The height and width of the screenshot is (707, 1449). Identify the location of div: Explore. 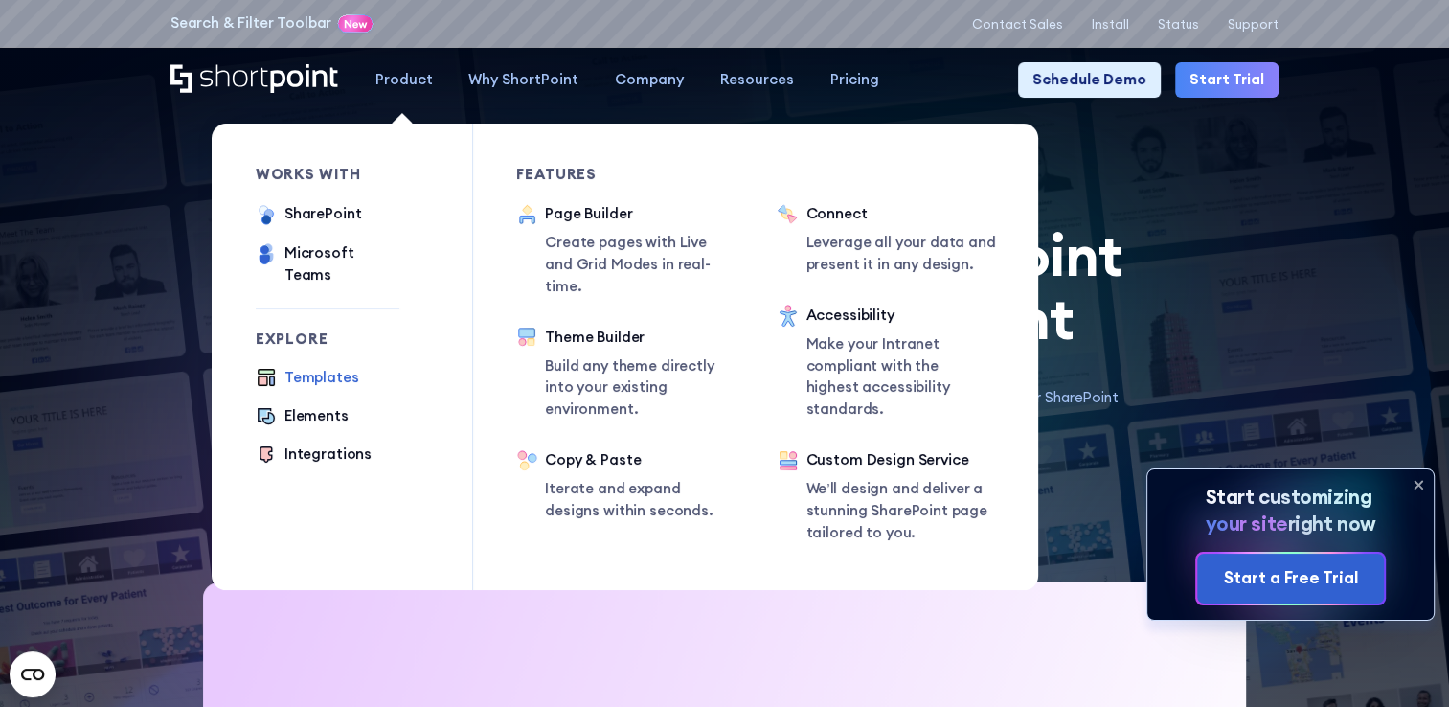
(327, 338).